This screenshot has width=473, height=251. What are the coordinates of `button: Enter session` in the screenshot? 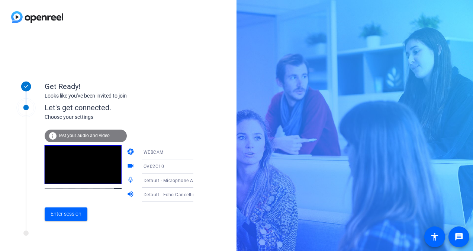 It's located at (66, 214).